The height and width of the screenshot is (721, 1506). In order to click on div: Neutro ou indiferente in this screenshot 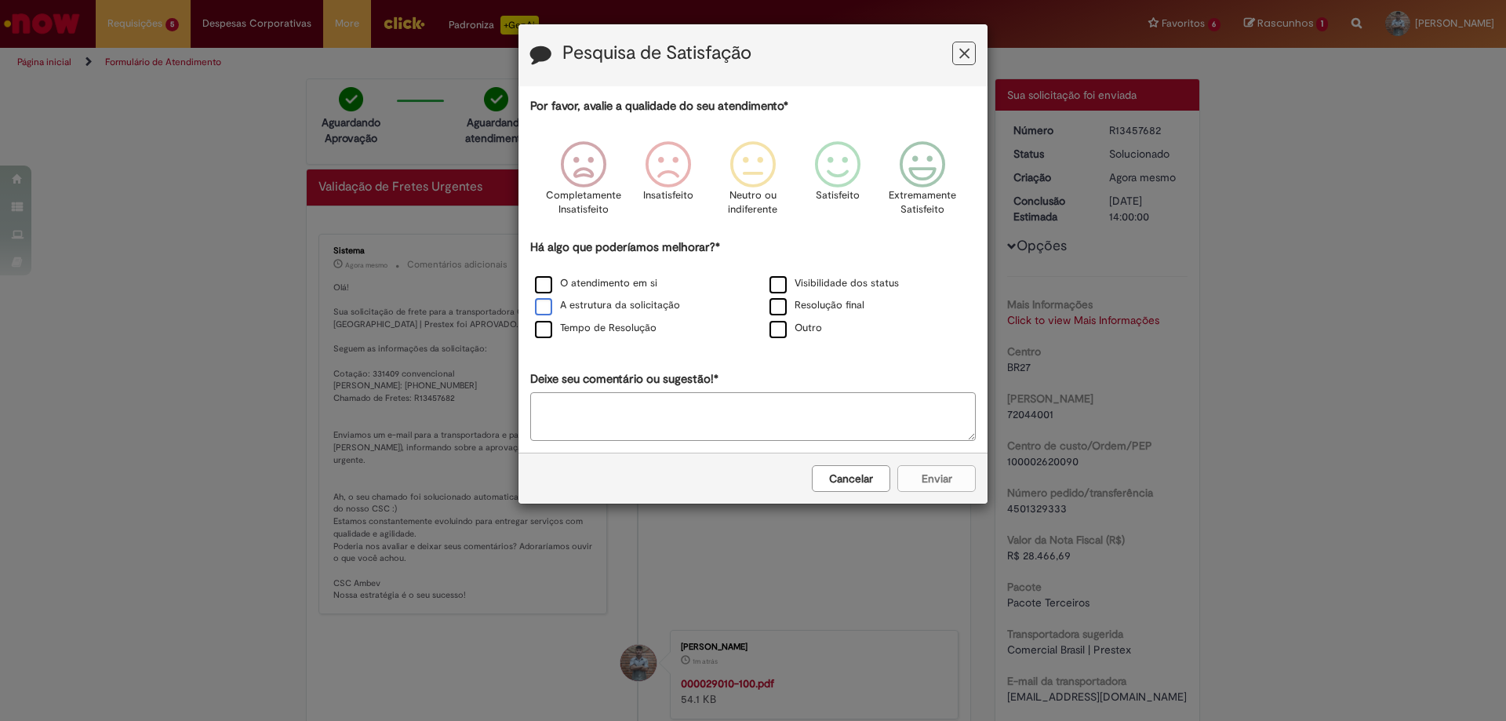, I will do `click(753, 183)`.